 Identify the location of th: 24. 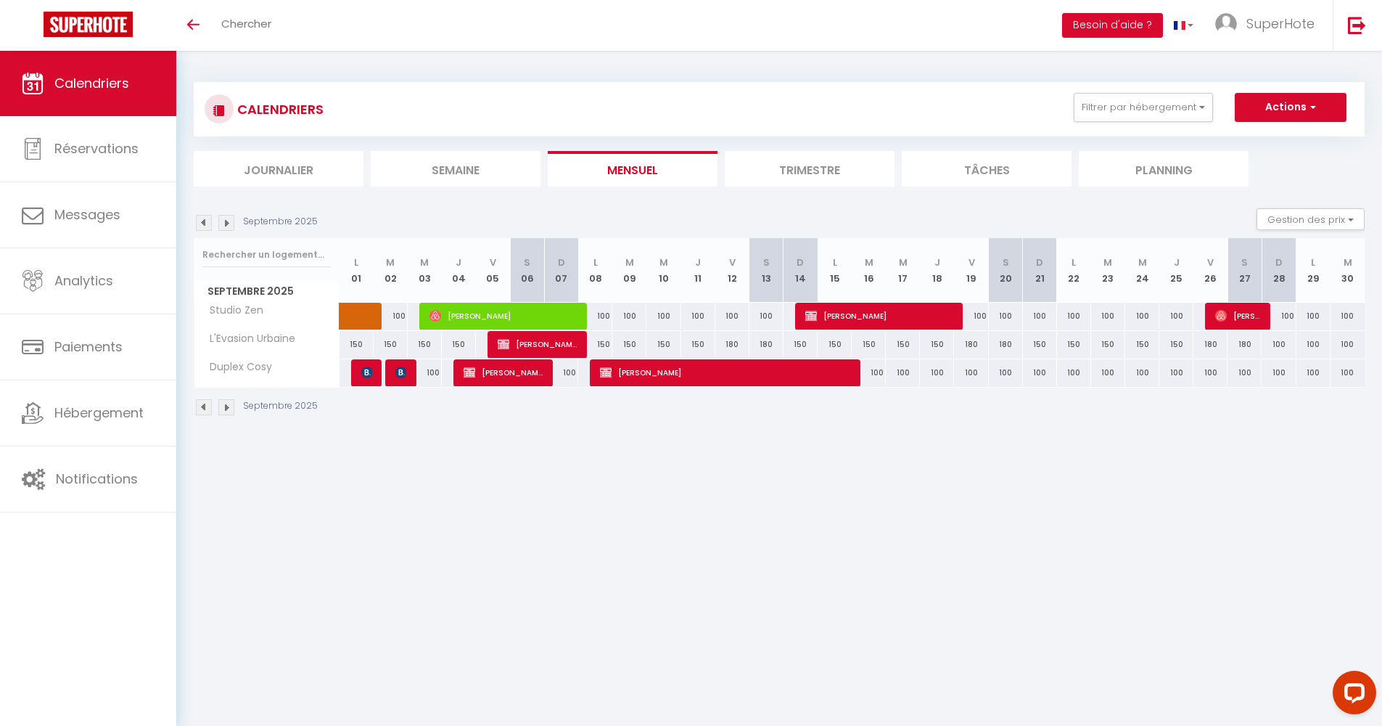
(1142, 270).